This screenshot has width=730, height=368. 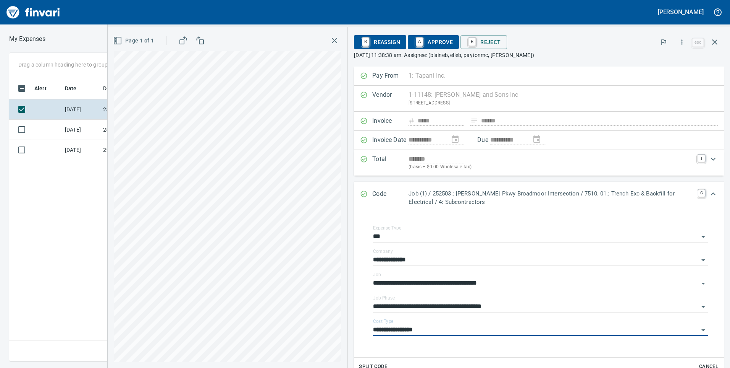 What do you see at coordinates (708, 42) in the screenshot?
I see `span: Close invoice` at bounding box center [708, 42].